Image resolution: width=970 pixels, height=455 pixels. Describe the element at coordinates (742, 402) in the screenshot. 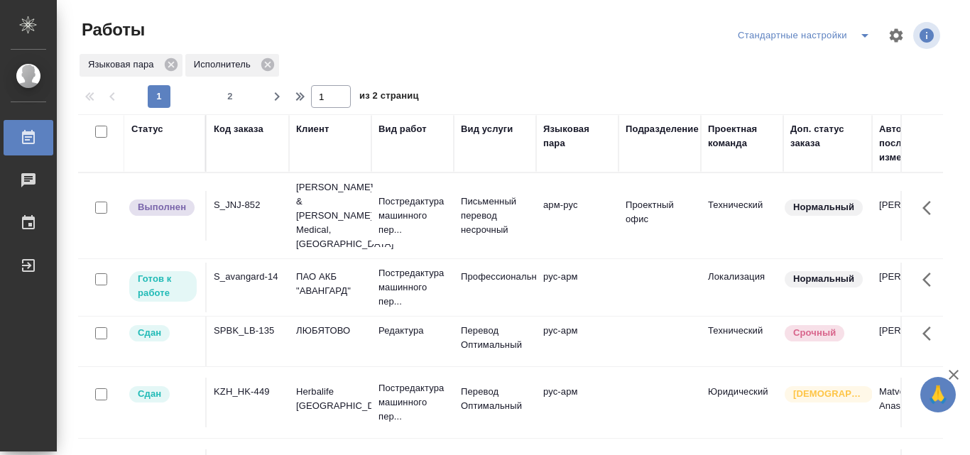

I see `td: Юридический` at that location.